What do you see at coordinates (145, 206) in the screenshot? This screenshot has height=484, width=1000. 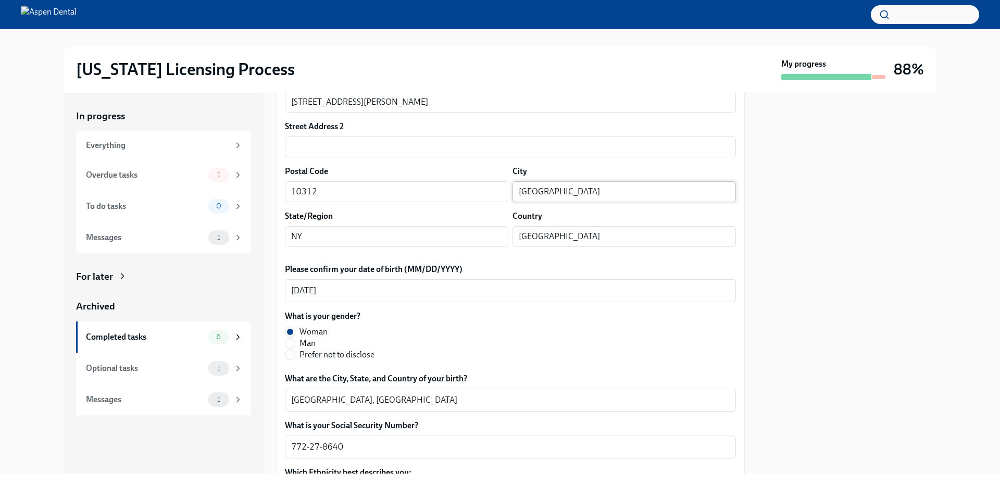 I see `div: To do tasks` at bounding box center [145, 206].